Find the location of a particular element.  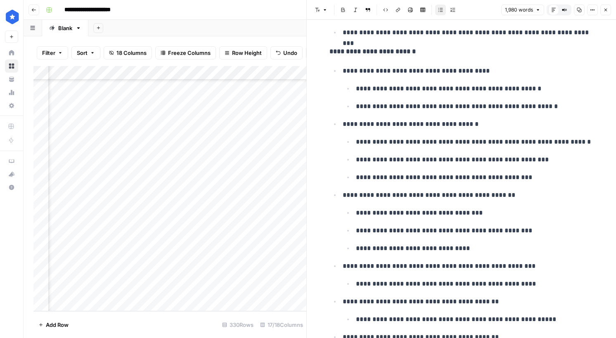

button: Add Row is located at coordinates (53, 325).